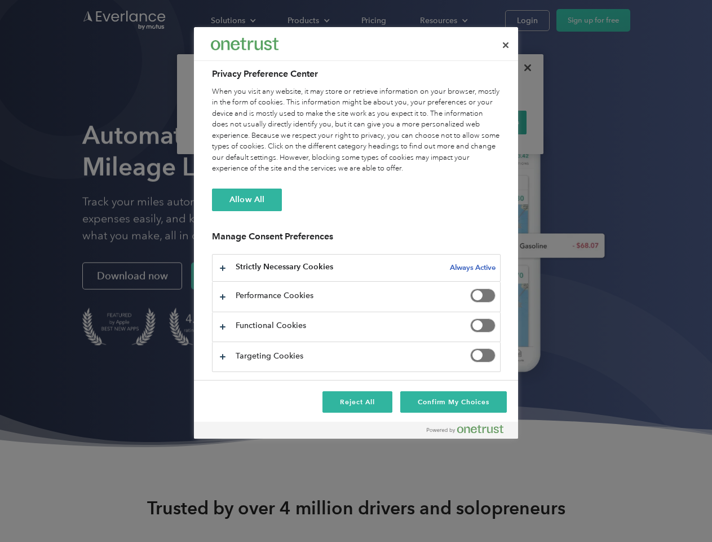  What do you see at coordinates (357, 74) in the screenshot?
I see `h2: Privacy Preference Center` at bounding box center [357, 74].